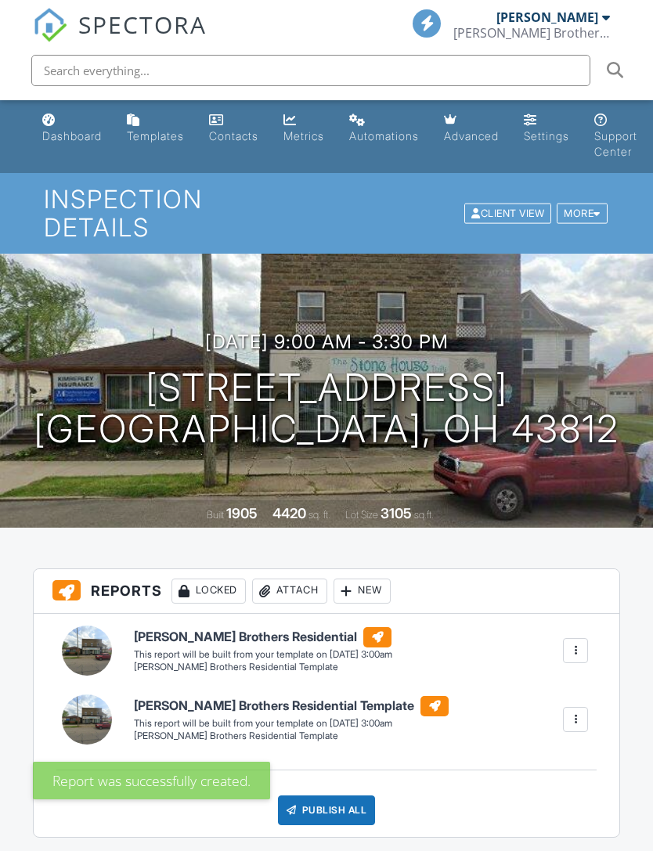 Image resolution: width=653 pixels, height=851 pixels. I want to click on span: sq. ft., so click(319, 514).